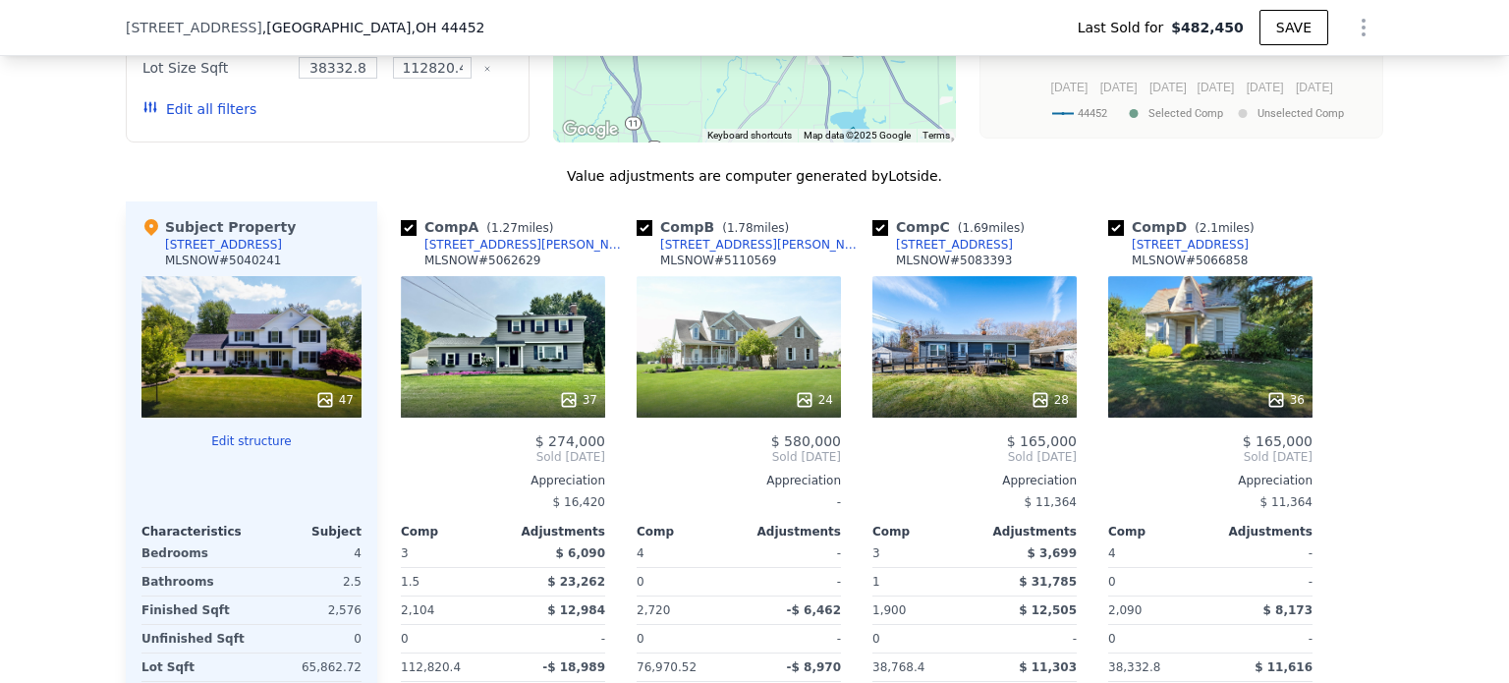 The height and width of the screenshot is (683, 1509). What do you see at coordinates (1189, 260) in the screenshot?
I see `div: MLSNOW # 5066858` at bounding box center [1189, 260].